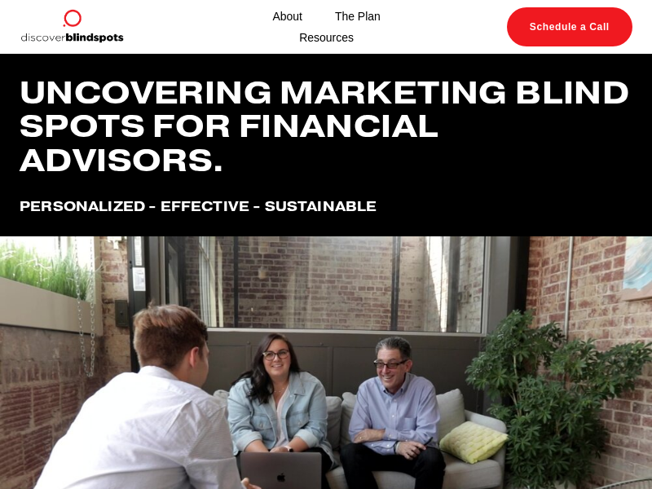 The width and height of the screenshot is (652, 489). I want to click on h1: Uncovering marketing blind spots for financial advisors., so click(326, 126).